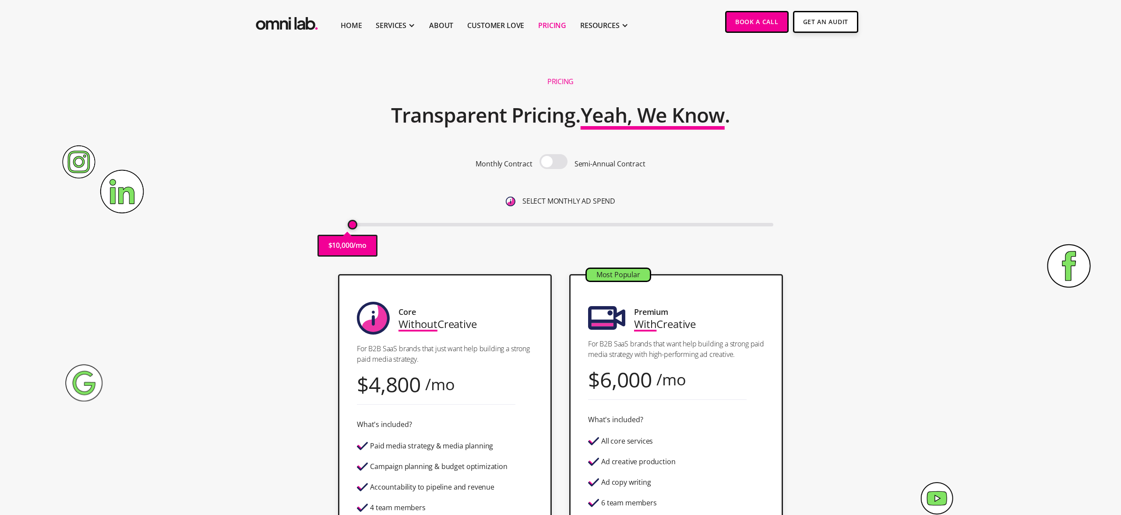 This screenshot has height=515, width=1121. Describe the element at coordinates (287, 21) in the screenshot. I see `a: home` at that location.